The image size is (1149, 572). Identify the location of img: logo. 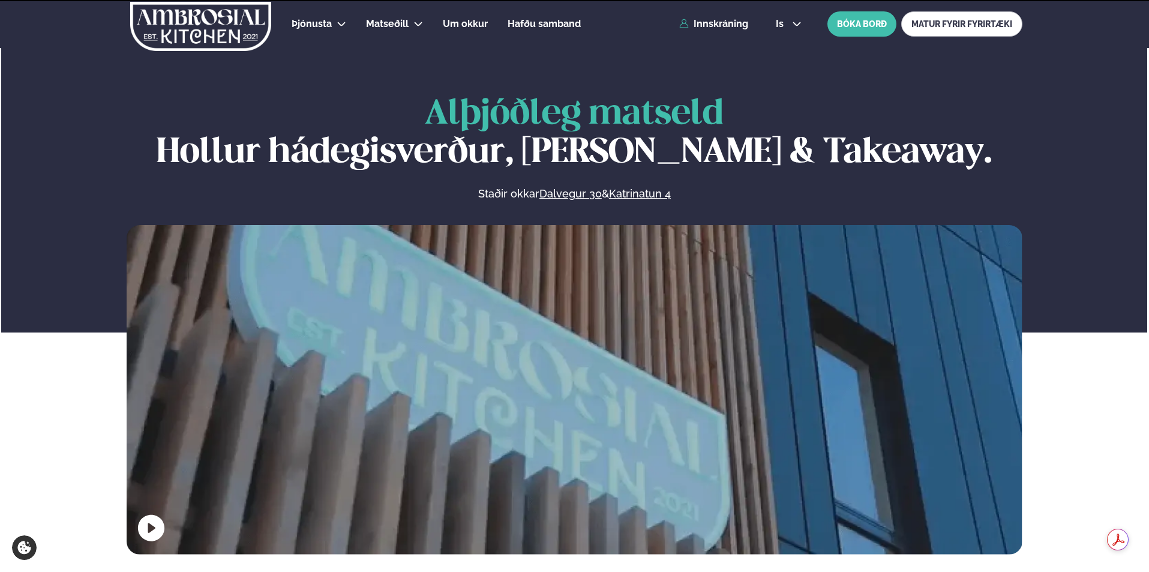
(200, 26).